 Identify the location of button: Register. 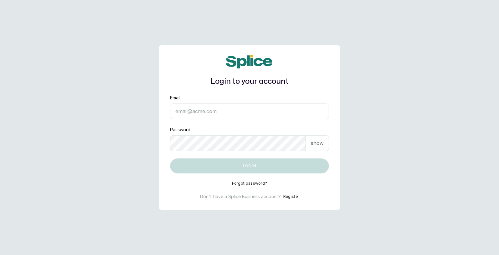
(291, 197).